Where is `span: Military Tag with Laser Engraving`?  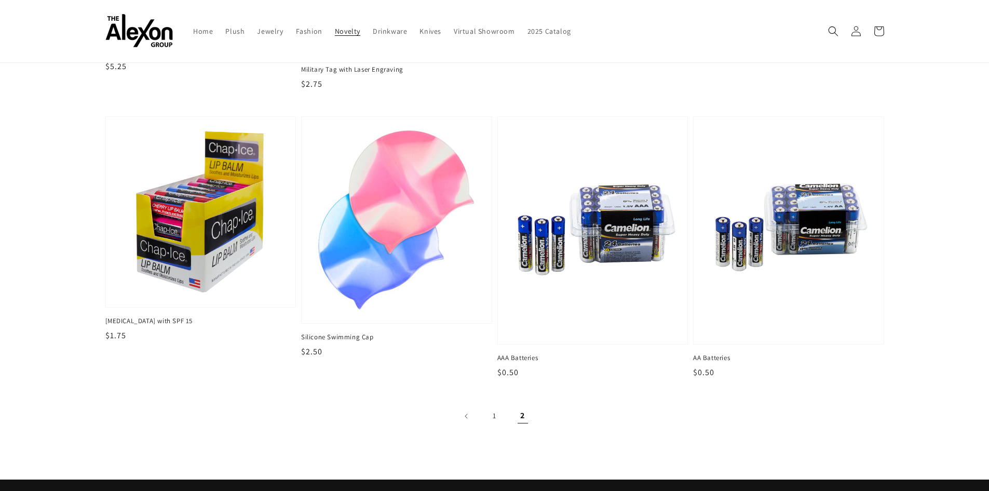 span: Military Tag with Laser Engraving is located at coordinates (397, 70).